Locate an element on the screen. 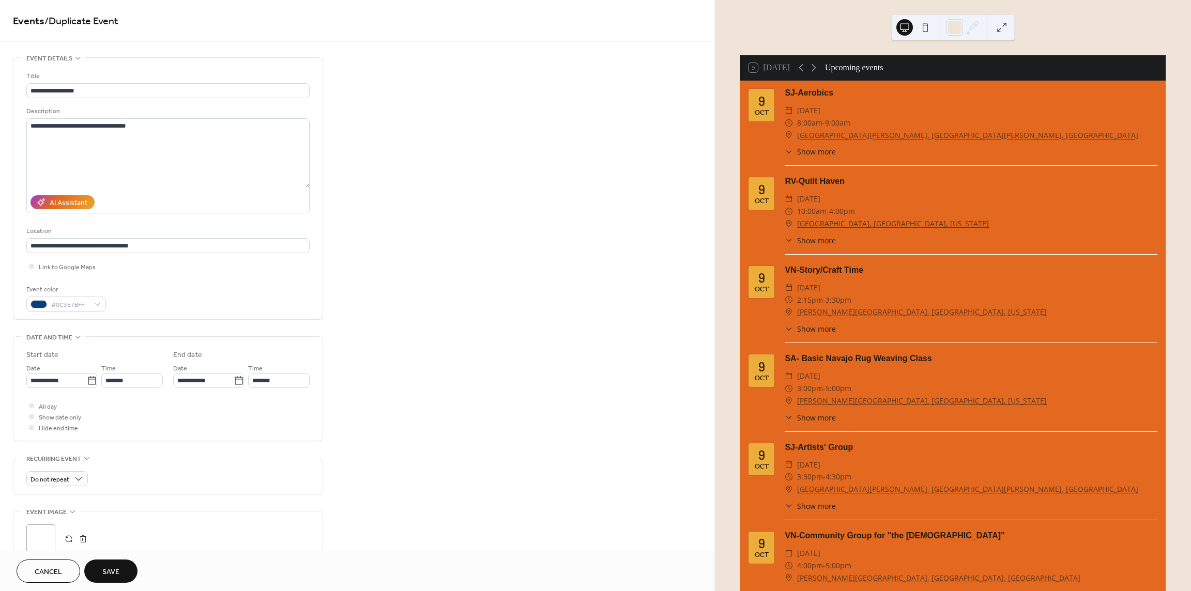  span: #0C3E7BFF is located at coordinates (70, 305).